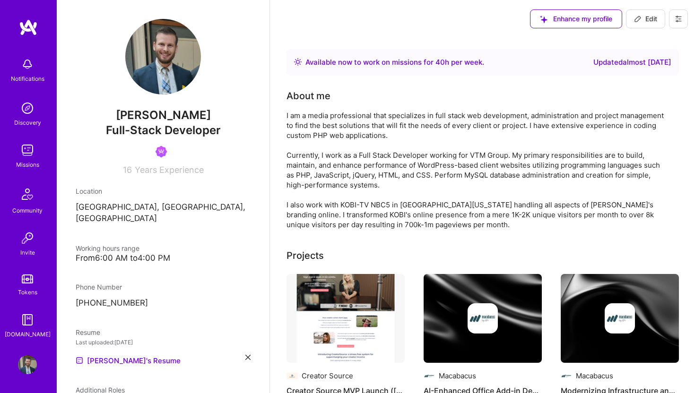 The image size is (695, 393). Describe the element at coordinates (27, 108) in the screenshot. I see `img: discovery` at that location.